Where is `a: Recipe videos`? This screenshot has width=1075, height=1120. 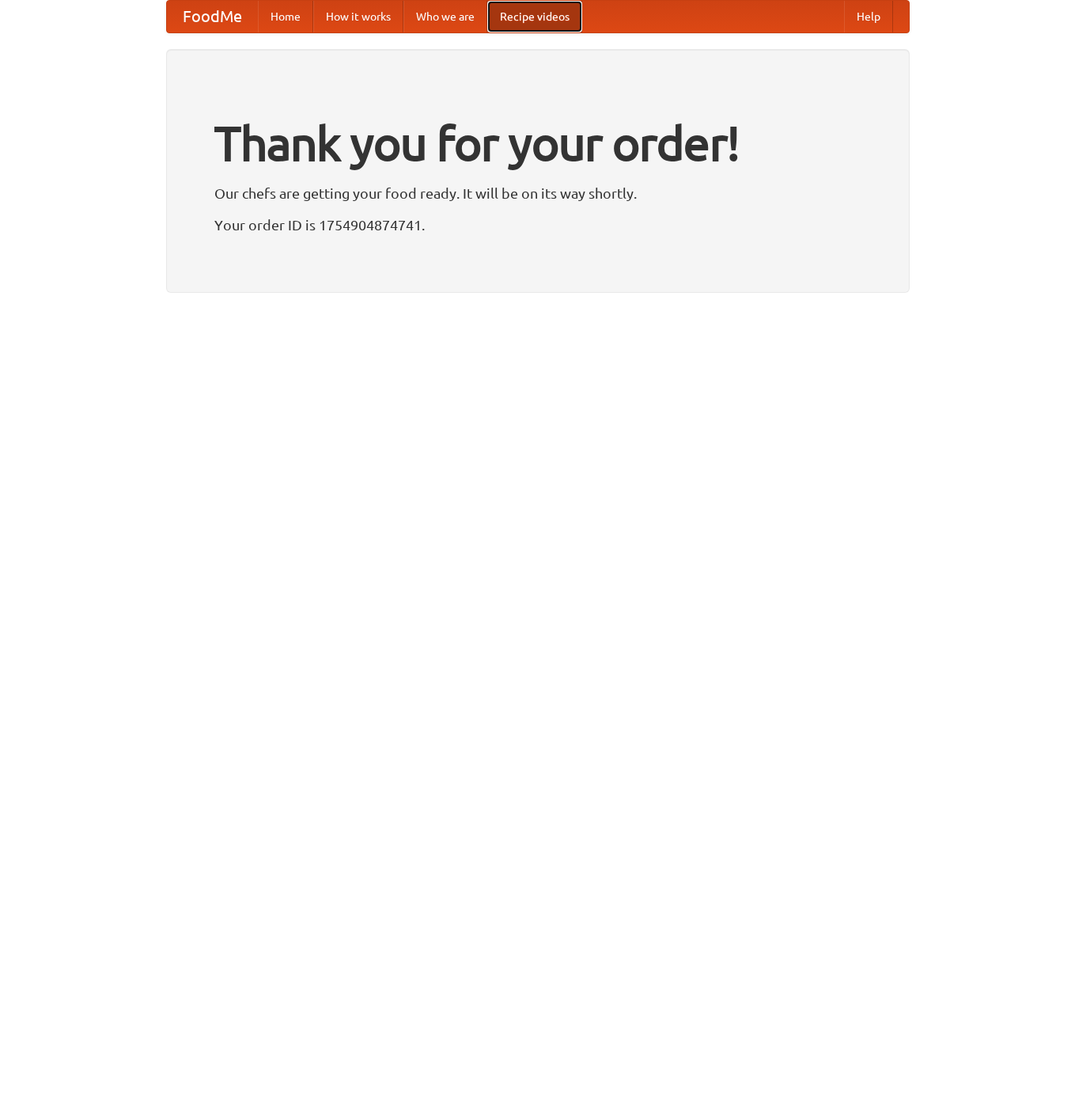 a: Recipe videos is located at coordinates (535, 17).